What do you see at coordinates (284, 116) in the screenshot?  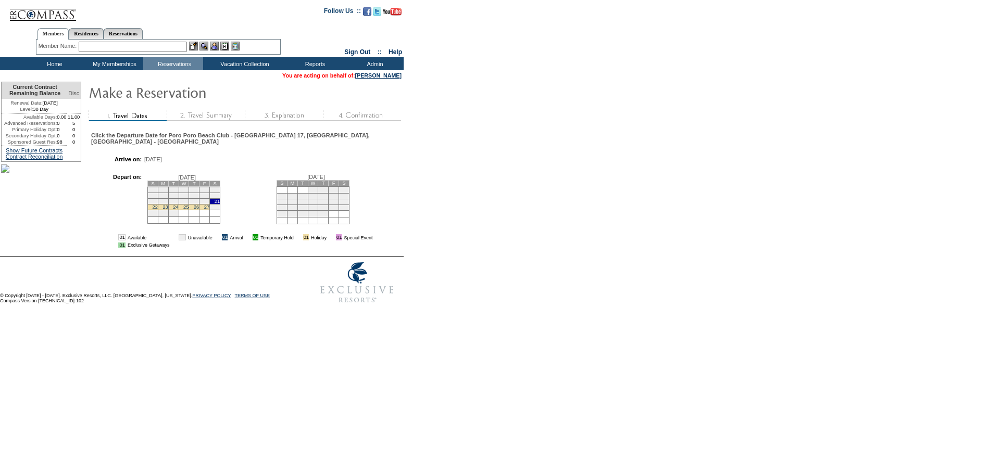 I see `img: step3_state1.gif` at bounding box center [284, 116].